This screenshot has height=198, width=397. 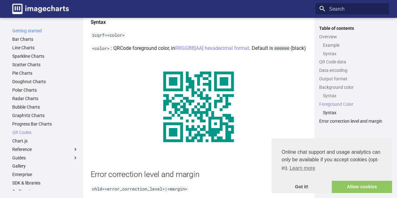 I want to click on p: : QRCode foreground color, in . Default is (black), so click(x=199, y=48).